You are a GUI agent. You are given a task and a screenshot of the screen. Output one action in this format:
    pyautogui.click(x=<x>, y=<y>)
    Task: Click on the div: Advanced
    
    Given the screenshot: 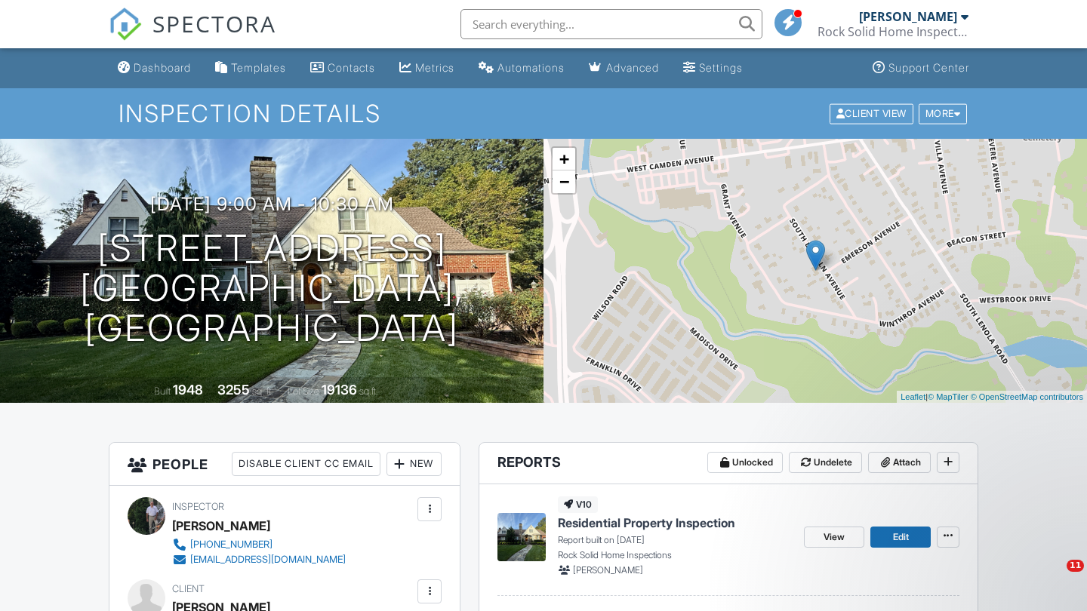 What is the action you would take?
    pyautogui.click(x=633, y=67)
    